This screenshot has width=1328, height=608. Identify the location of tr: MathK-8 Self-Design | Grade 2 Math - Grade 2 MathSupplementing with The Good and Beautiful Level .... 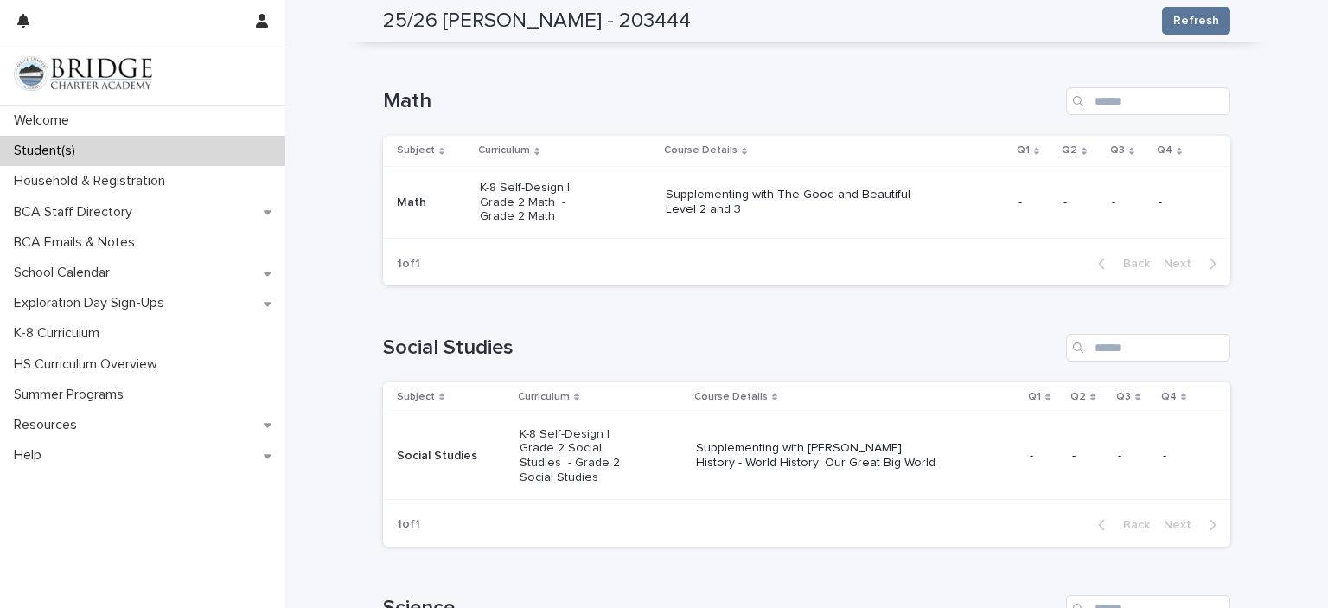
(807, 201).